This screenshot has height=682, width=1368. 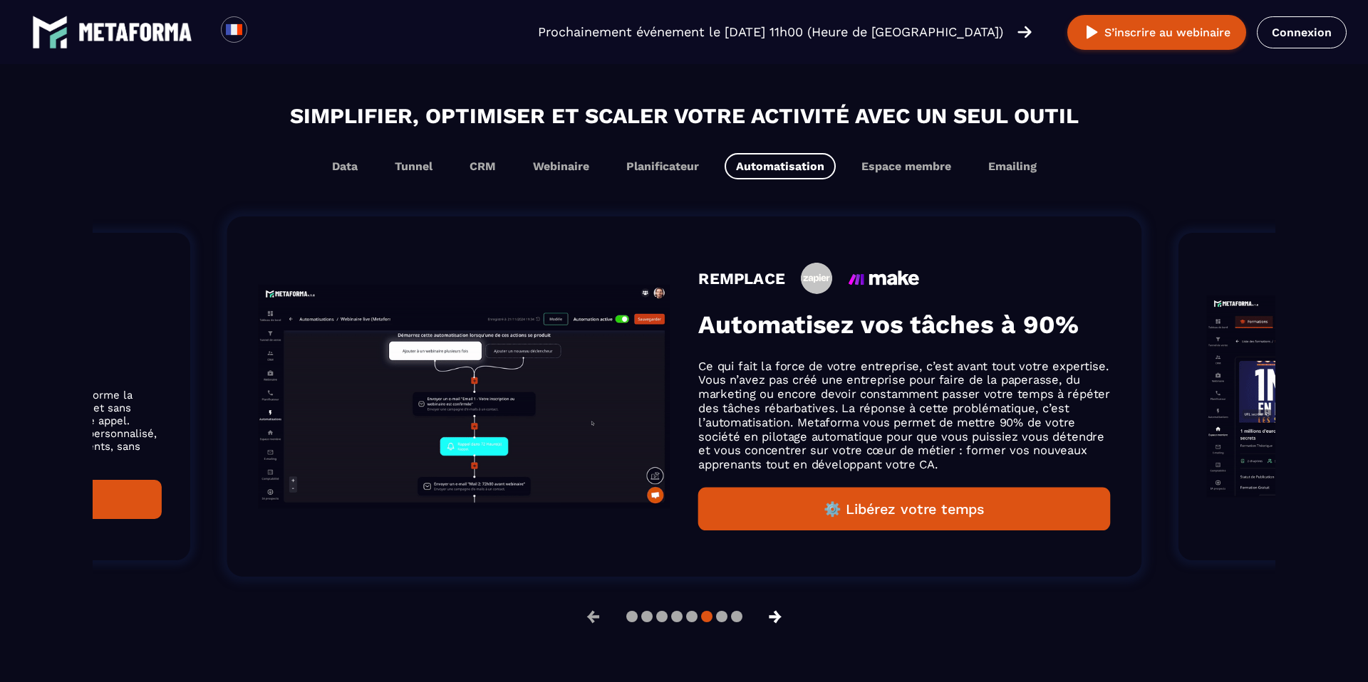 I want to click on h4: REMPLACE, so click(x=742, y=279).